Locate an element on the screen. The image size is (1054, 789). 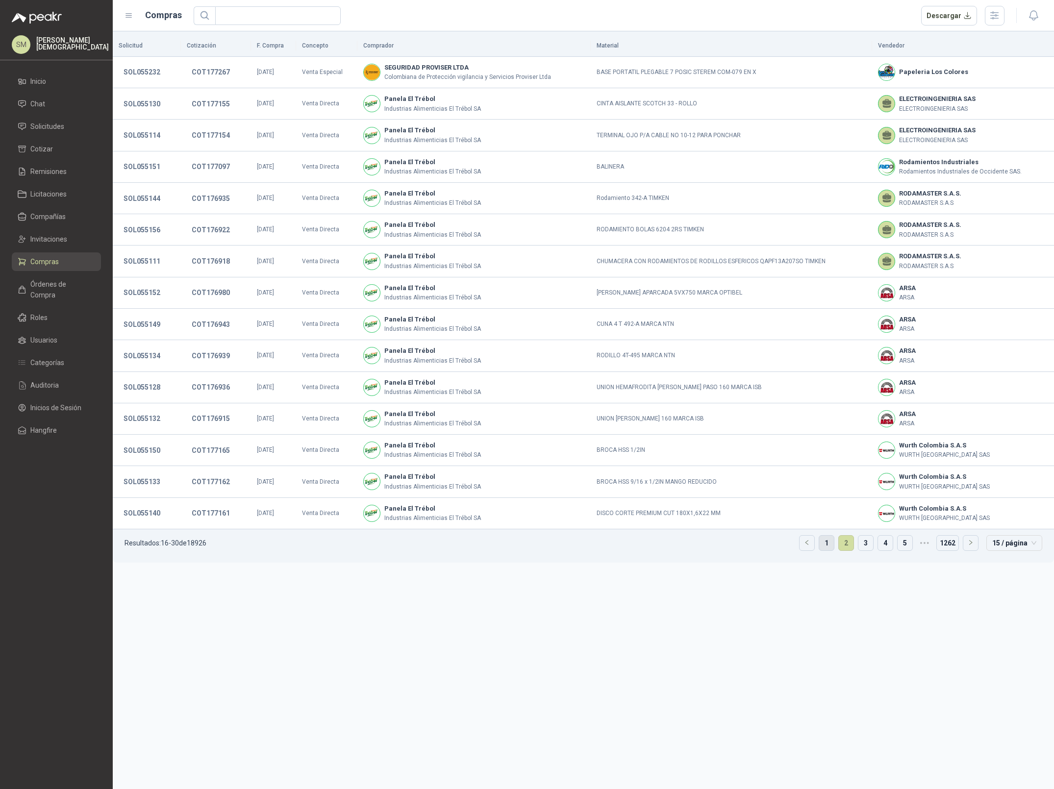
b: SEGURIDAD PROVISER LTDA is located at coordinates (468, 68).